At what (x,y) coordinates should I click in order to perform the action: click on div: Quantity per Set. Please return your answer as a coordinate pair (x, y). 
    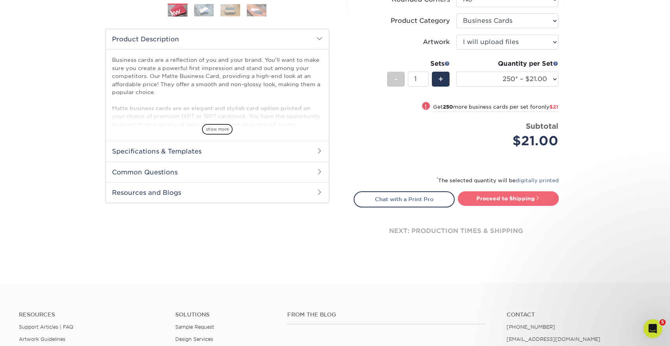
    Looking at the image, I should click on (508, 64).